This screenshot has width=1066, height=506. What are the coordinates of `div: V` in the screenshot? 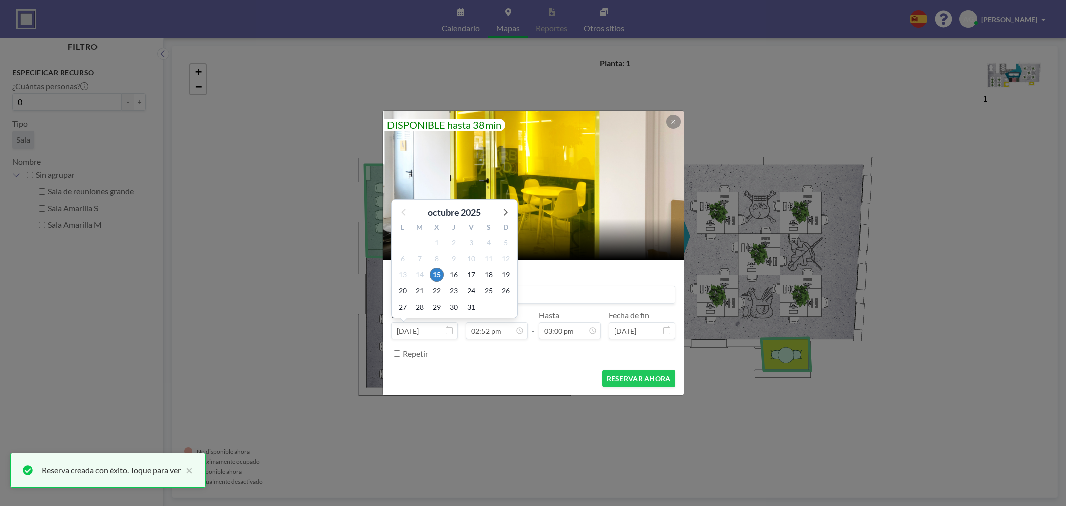 It's located at (471, 228).